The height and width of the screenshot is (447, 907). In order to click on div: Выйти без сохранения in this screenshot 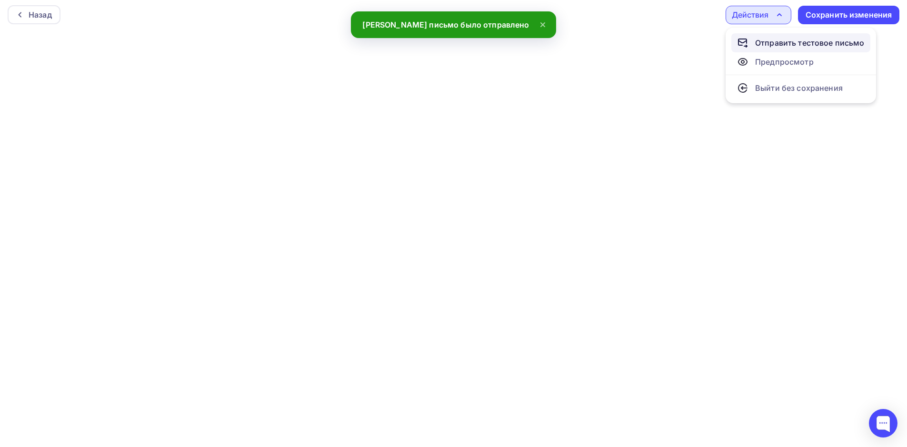, I will do `click(798, 88)`.